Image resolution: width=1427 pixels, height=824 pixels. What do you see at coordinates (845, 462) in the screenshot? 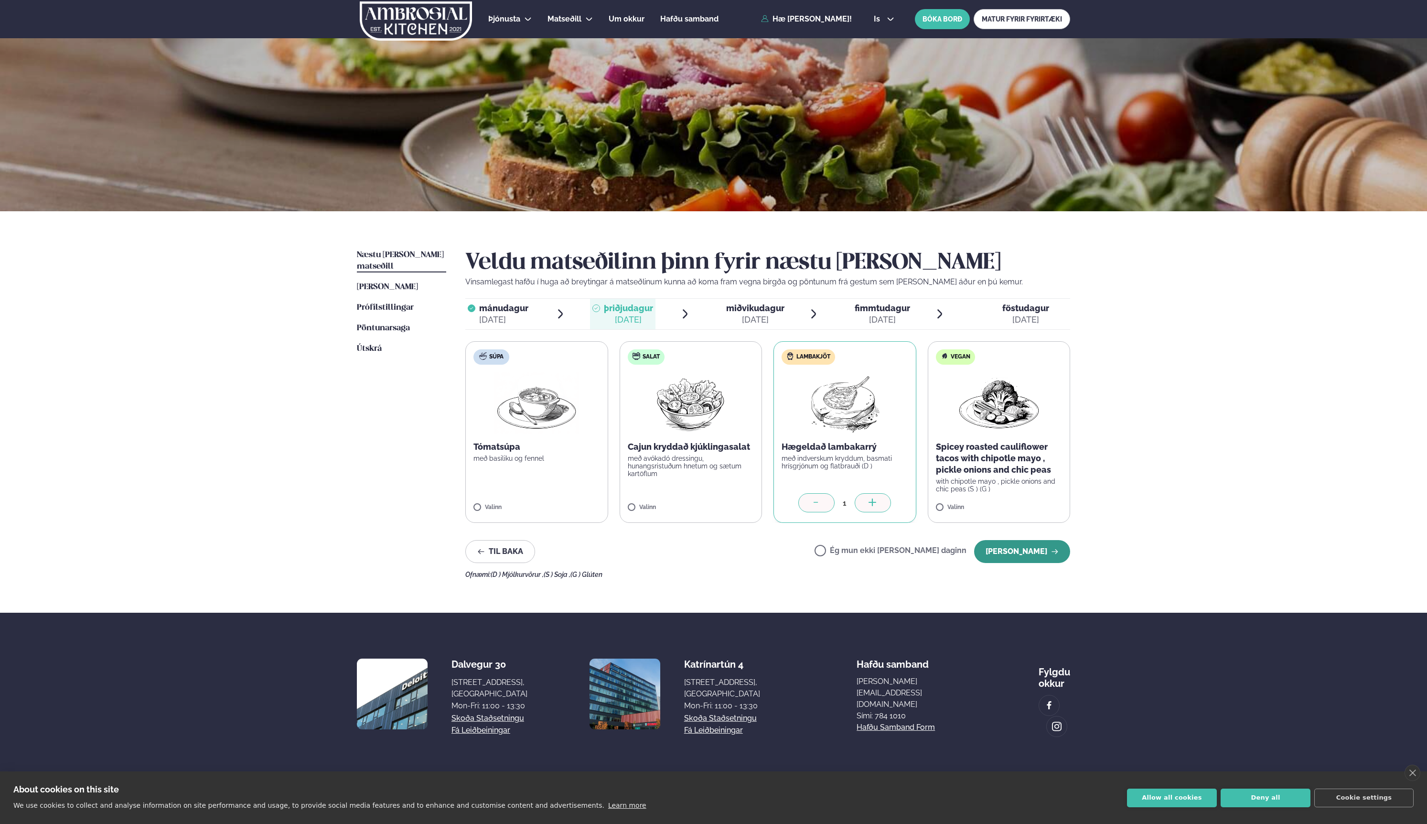
I see `p: með indverskum kryddum, basmati hrísgrjónum og flatbrauði (D )` at bounding box center [845, 462].